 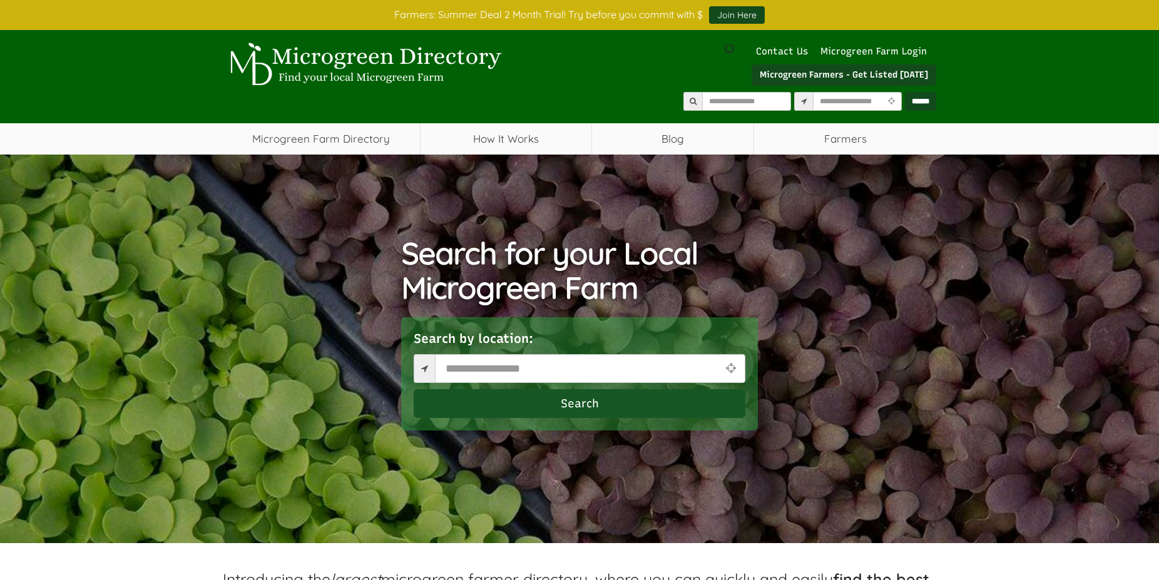 I want to click on button: Search, so click(x=579, y=403).